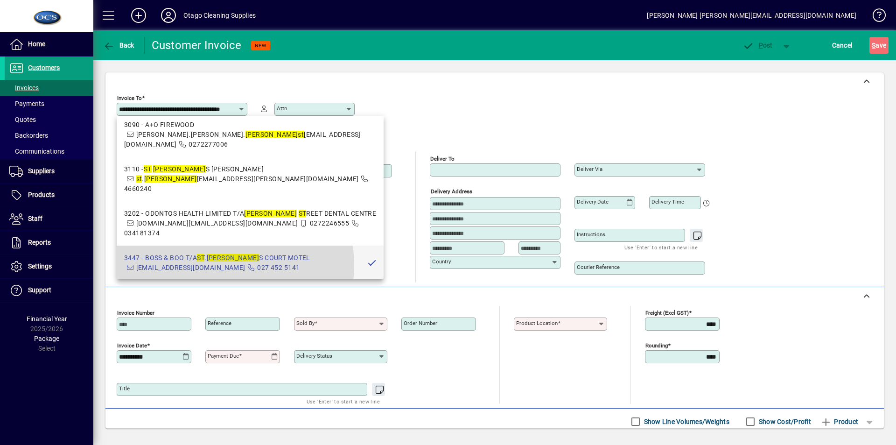 This screenshot has width=896, height=445. Describe the element at coordinates (49, 120) in the screenshot. I see `a: Quotes` at that location.